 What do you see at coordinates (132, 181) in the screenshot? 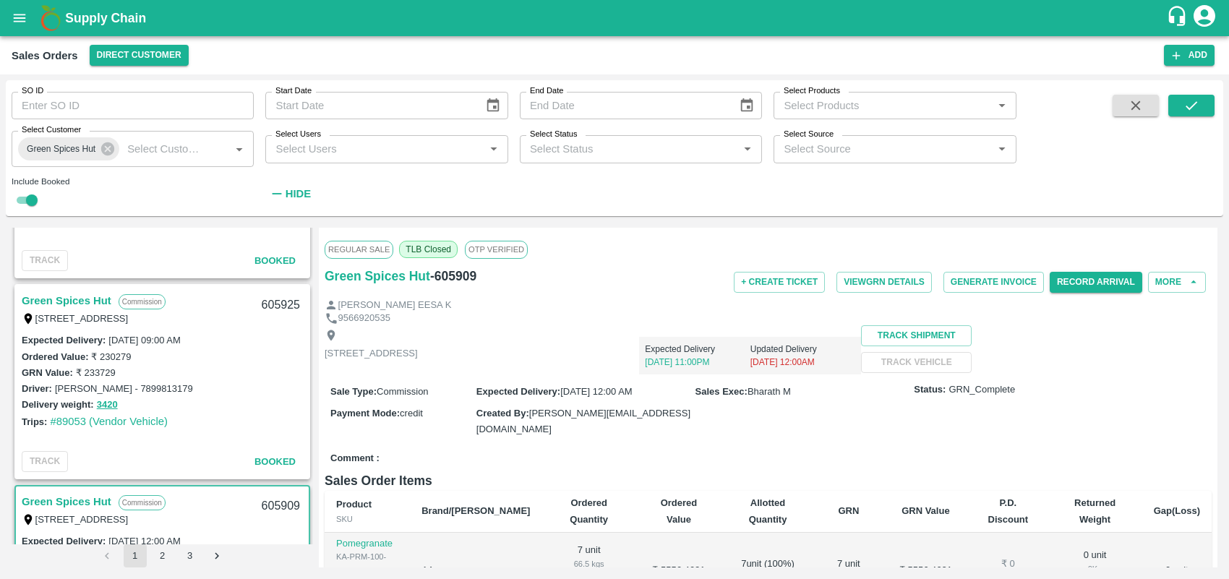
I see `div: Include Booked` at bounding box center [132, 181].